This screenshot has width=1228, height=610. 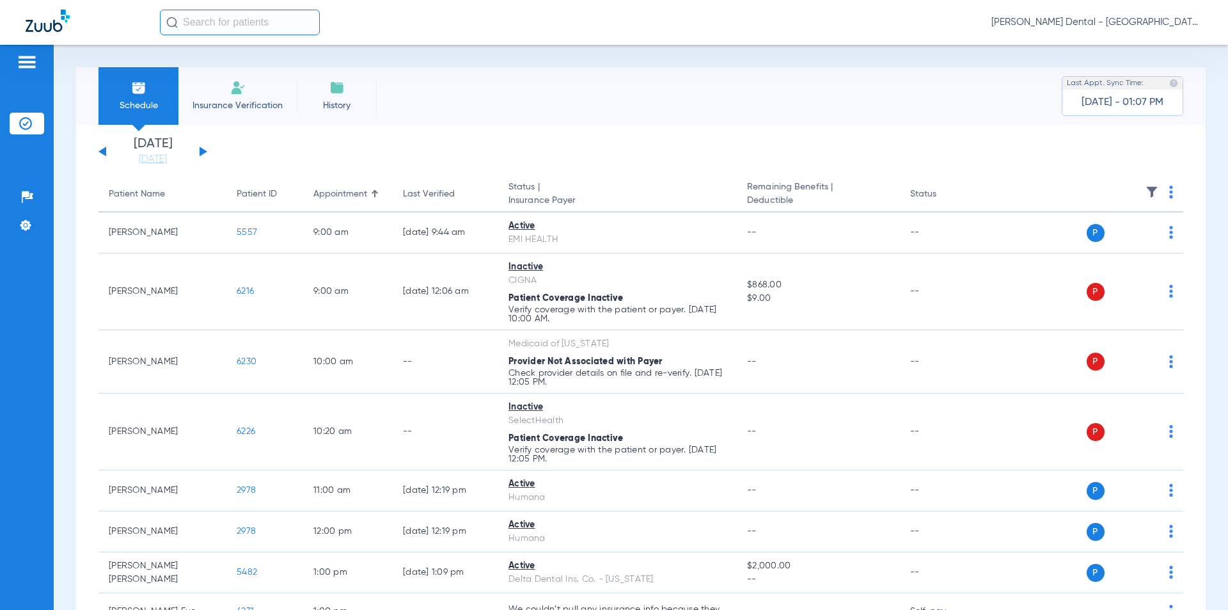 What do you see at coordinates (818, 298) in the screenshot?
I see `span: $9.00` at bounding box center [818, 298].